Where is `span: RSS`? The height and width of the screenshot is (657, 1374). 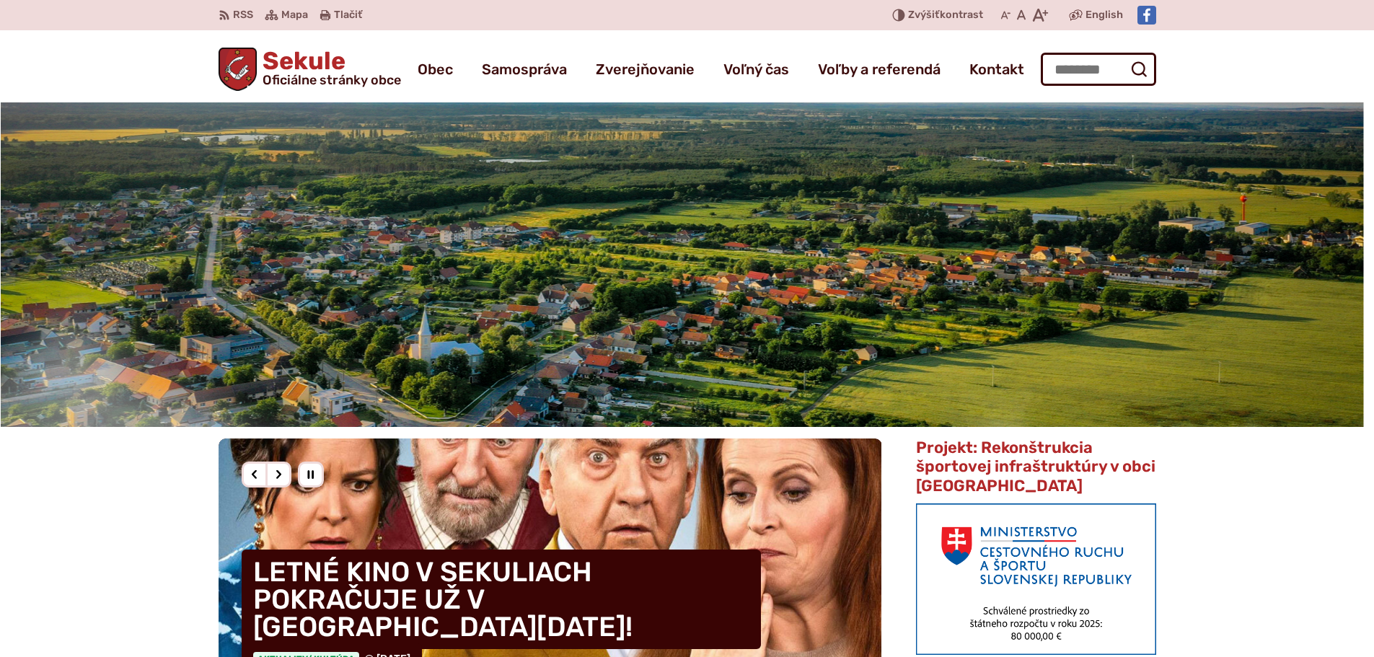
span: RSS is located at coordinates (243, 15).